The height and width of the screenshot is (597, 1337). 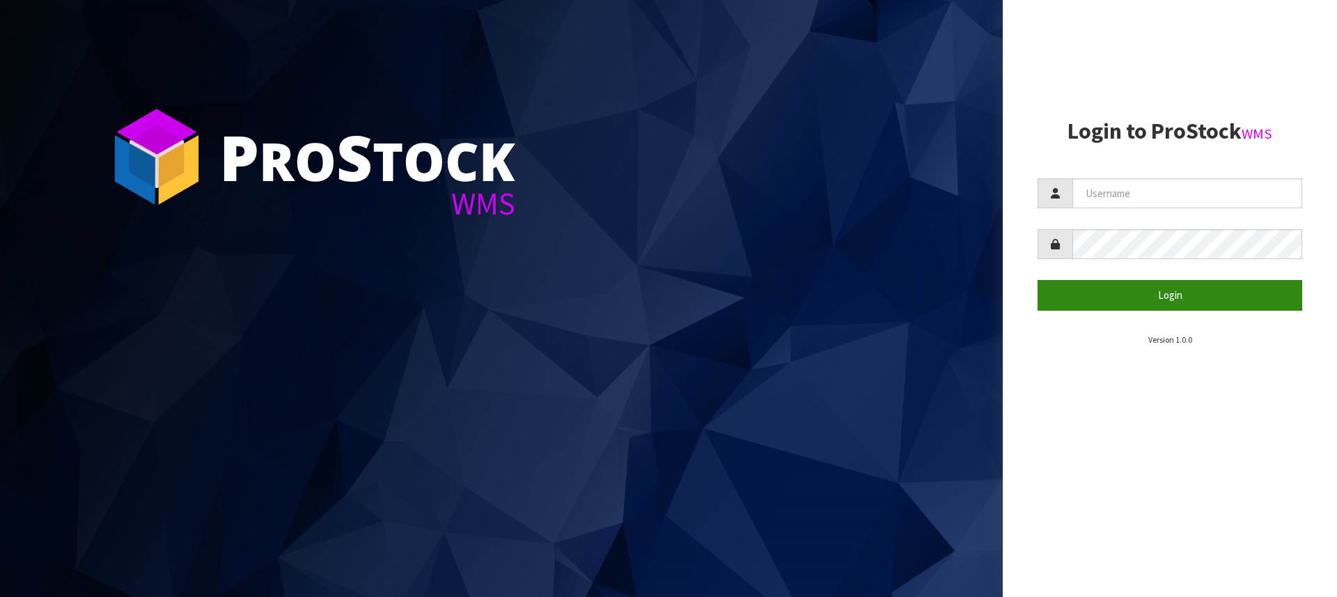 What do you see at coordinates (1187, 193) in the screenshot?
I see `input: Username` at bounding box center [1187, 193].